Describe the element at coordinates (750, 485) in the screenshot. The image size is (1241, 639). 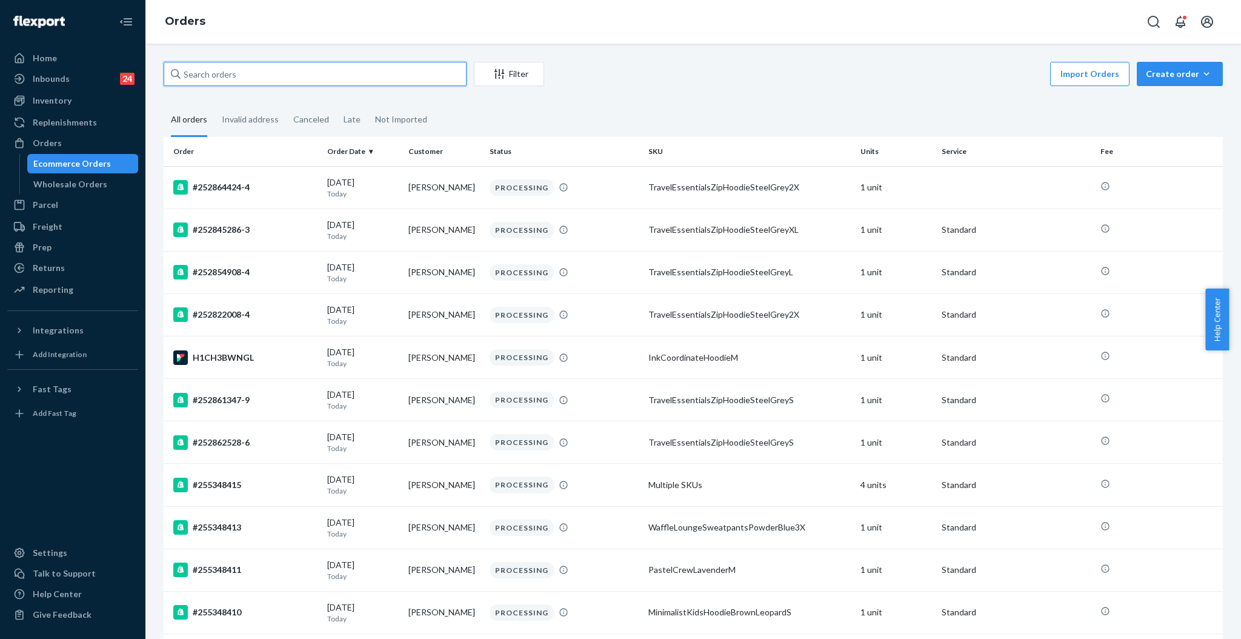
I see `td: Multiple SKUs` at that location.